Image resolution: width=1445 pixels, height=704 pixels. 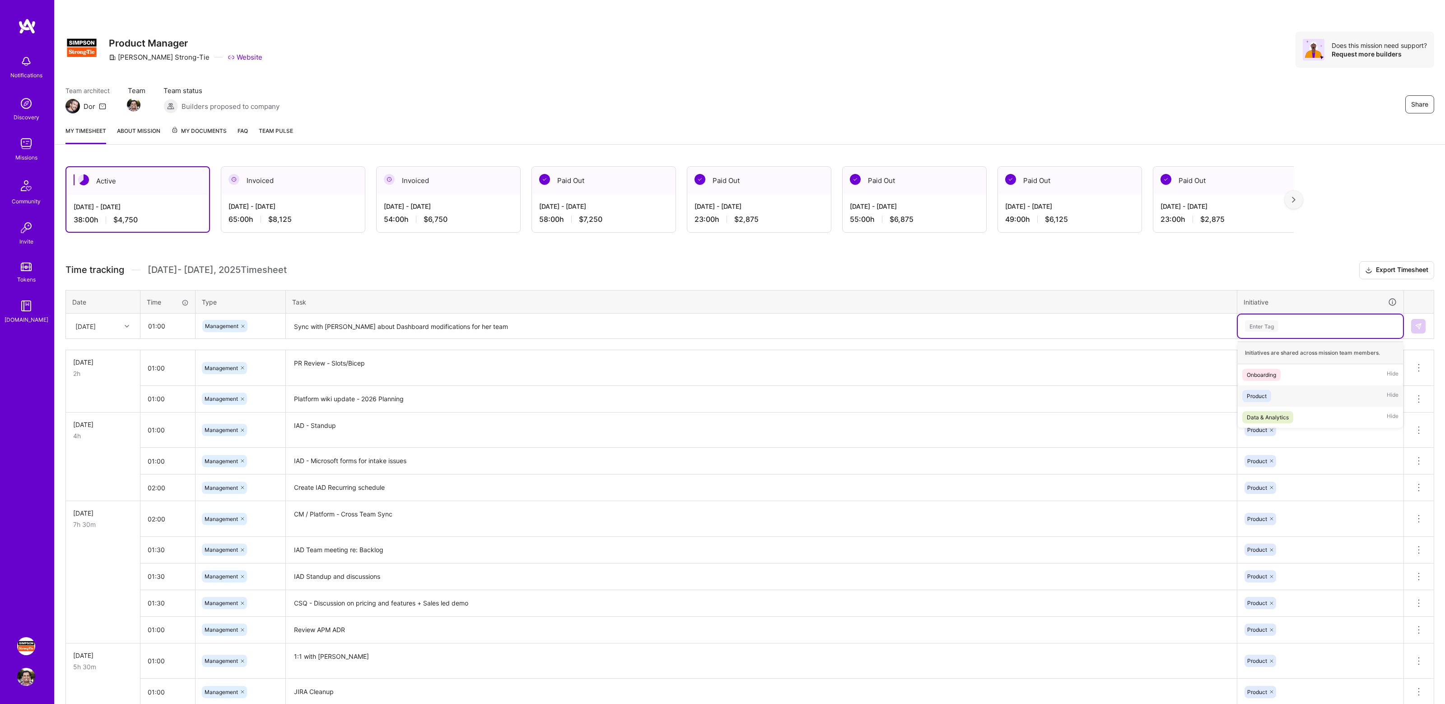 What do you see at coordinates (26, 75) in the screenshot?
I see `div: Notifications` at bounding box center [26, 75].